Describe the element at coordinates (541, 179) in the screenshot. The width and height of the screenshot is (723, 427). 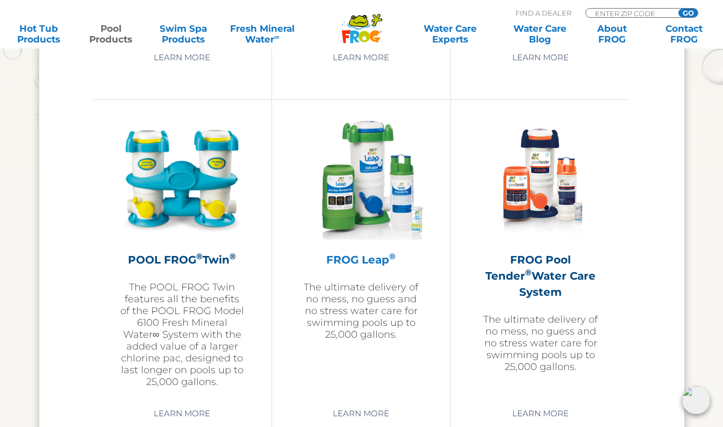
I see `img: pool-tender-product-img-v2-300x300.png` at that location.